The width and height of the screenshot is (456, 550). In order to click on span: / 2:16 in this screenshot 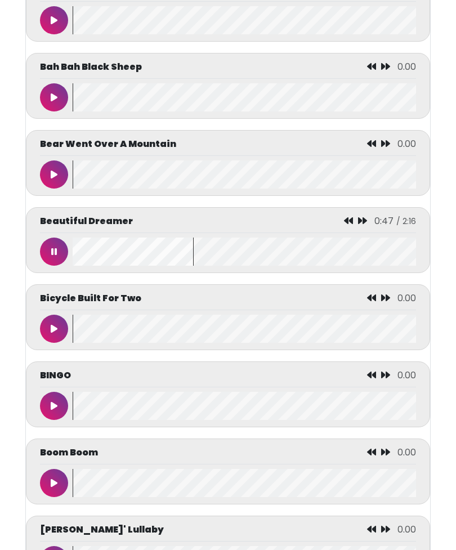, I will do `click(406, 221)`.